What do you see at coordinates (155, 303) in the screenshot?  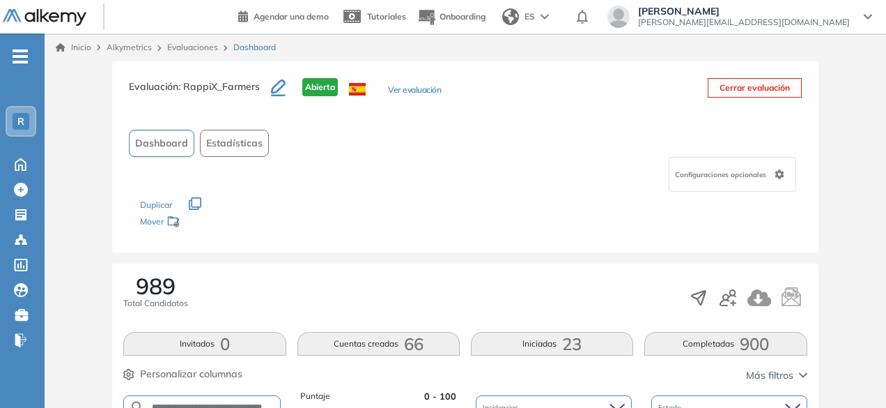 I see `span: Total Candidatos` at bounding box center [155, 303].